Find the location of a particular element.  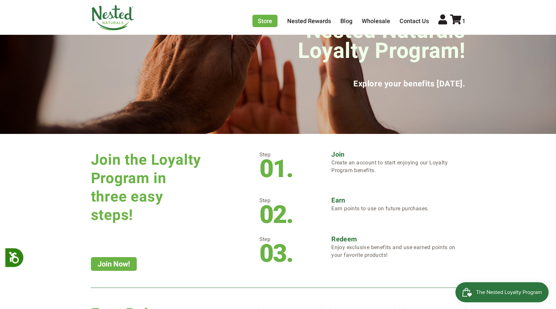

a: Store is located at coordinates (265, 21).